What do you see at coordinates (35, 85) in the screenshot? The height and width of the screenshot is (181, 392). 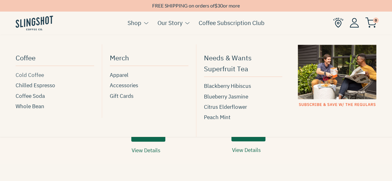 I see `span: Chilled Espresso` at bounding box center [35, 85].